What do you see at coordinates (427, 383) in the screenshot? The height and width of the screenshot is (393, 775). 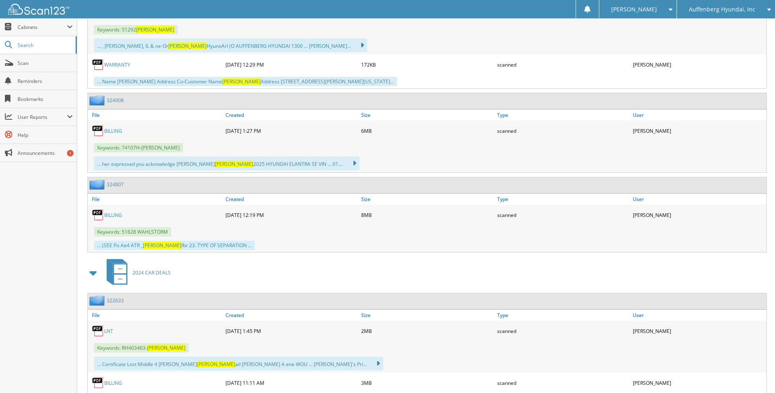 I see `div: 3MB` at bounding box center [427, 383].